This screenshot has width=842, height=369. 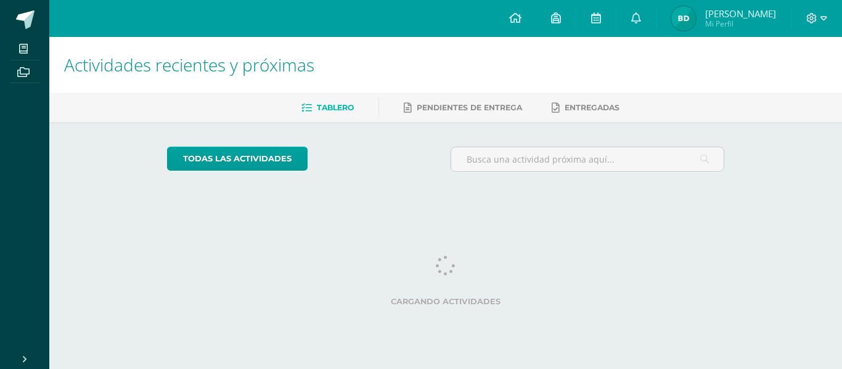 I want to click on a: Entregadas, so click(x=585, y=108).